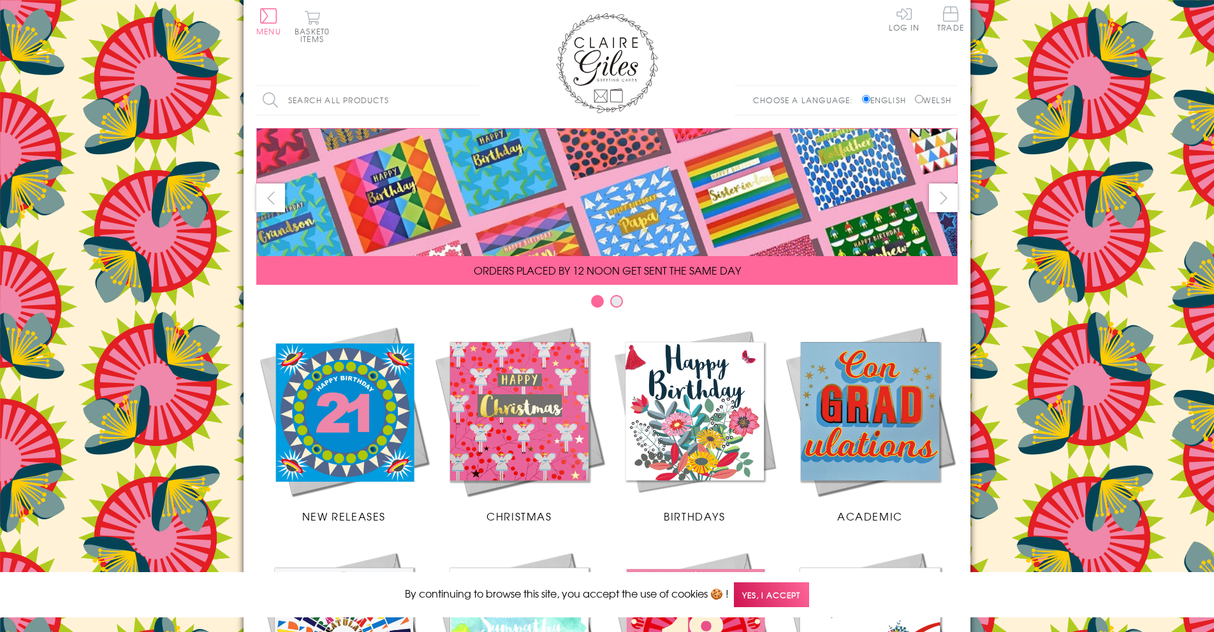 This screenshot has height=632, width=1214. What do you see at coordinates (887, 100) in the screenshot?
I see `label: English` at bounding box center [887, 100].